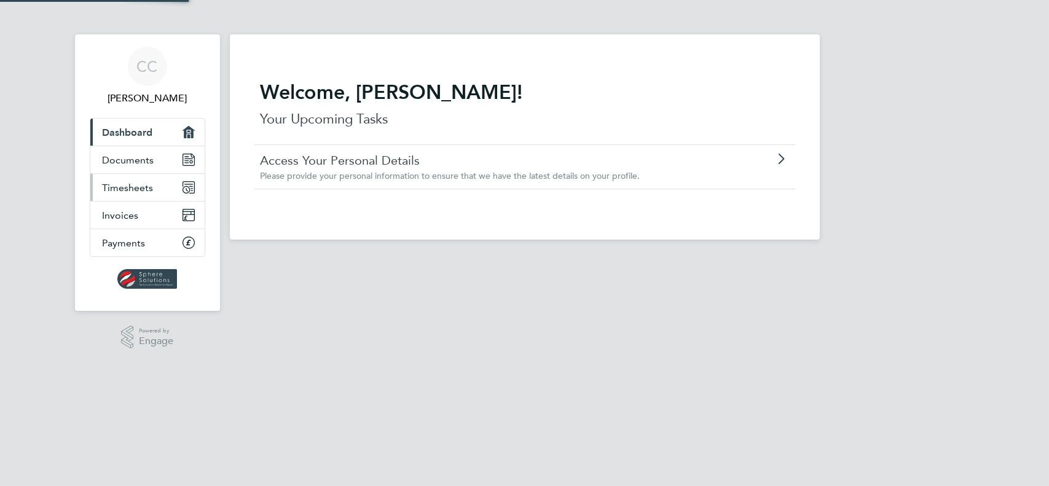 This screenshot has height=486, width=1049. I want to click on span: Colin Crocker, so click(147, 98).